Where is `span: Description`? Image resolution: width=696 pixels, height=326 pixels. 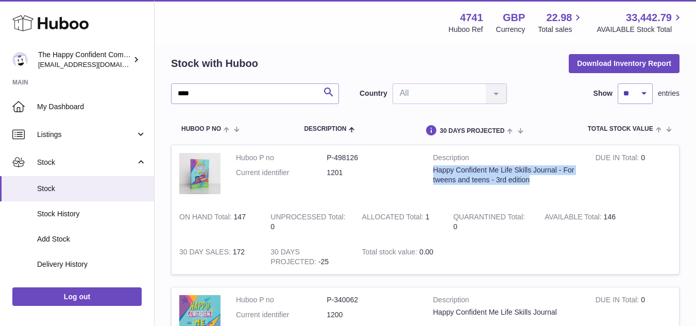 span: Description is located at coordinates (325, 129).